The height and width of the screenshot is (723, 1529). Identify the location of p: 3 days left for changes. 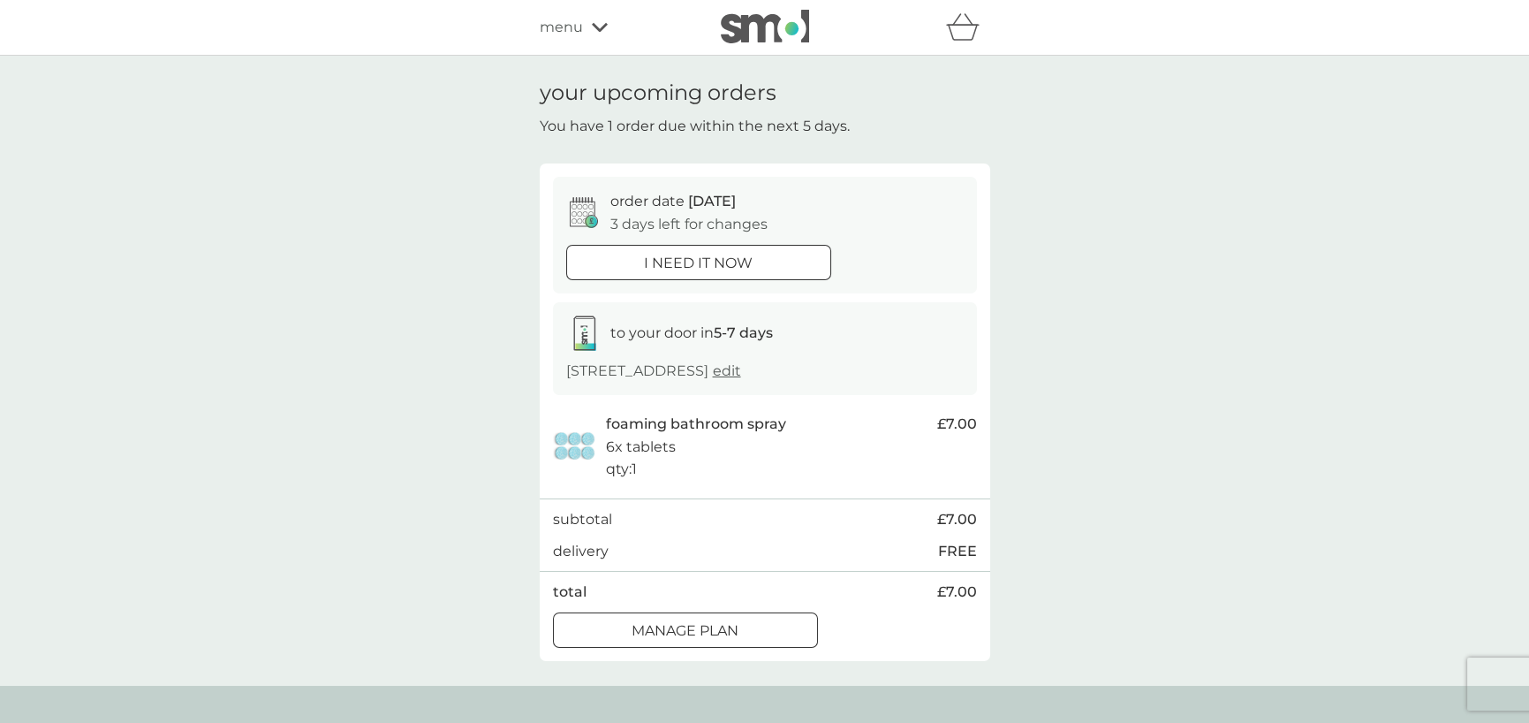
(689, 224).